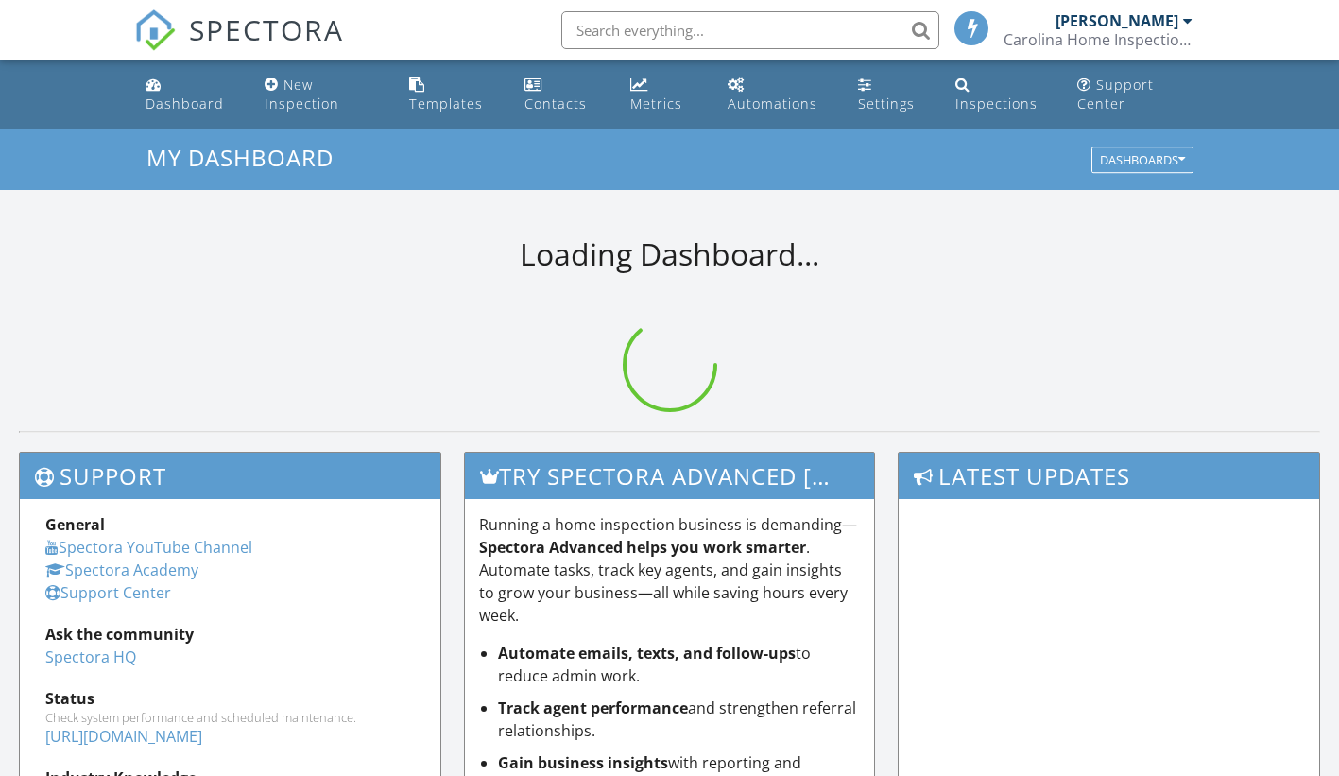  I want to click on div: Metrics, so click(656, 103).